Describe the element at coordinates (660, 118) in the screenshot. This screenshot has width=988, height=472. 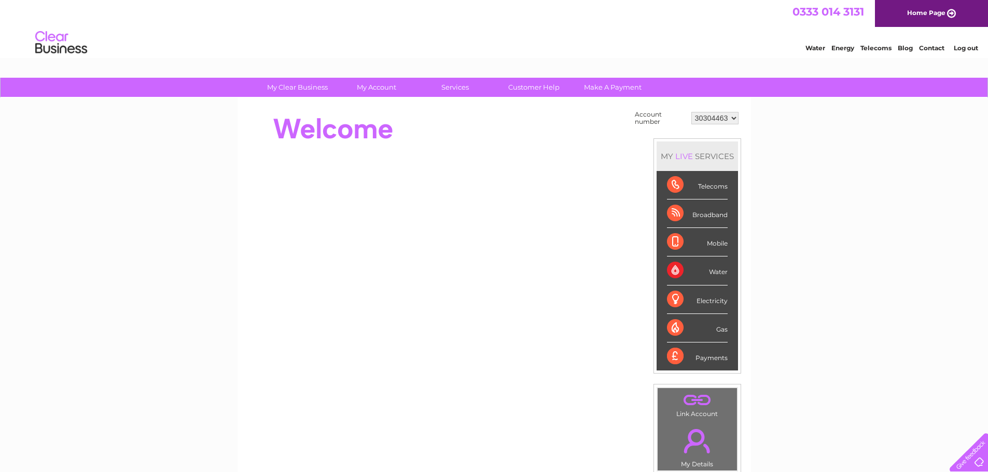
I see `td: Account number` at that location.